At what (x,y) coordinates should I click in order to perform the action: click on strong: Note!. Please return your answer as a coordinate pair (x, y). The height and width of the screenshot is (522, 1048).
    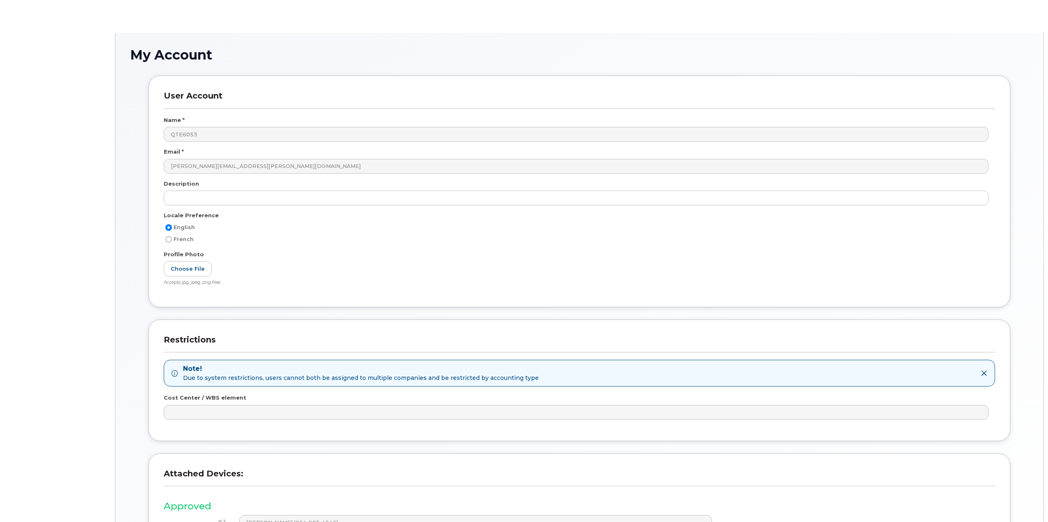
    Looking at the image, I should click on (361, 369).